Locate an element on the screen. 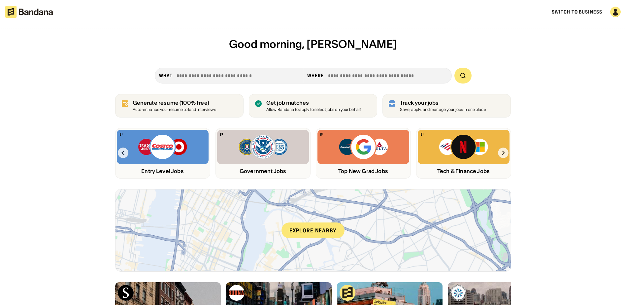 The height and width of the screenshot is (305, 626). div: Tech & Finance Jobs is located at coordinates (464, 171).